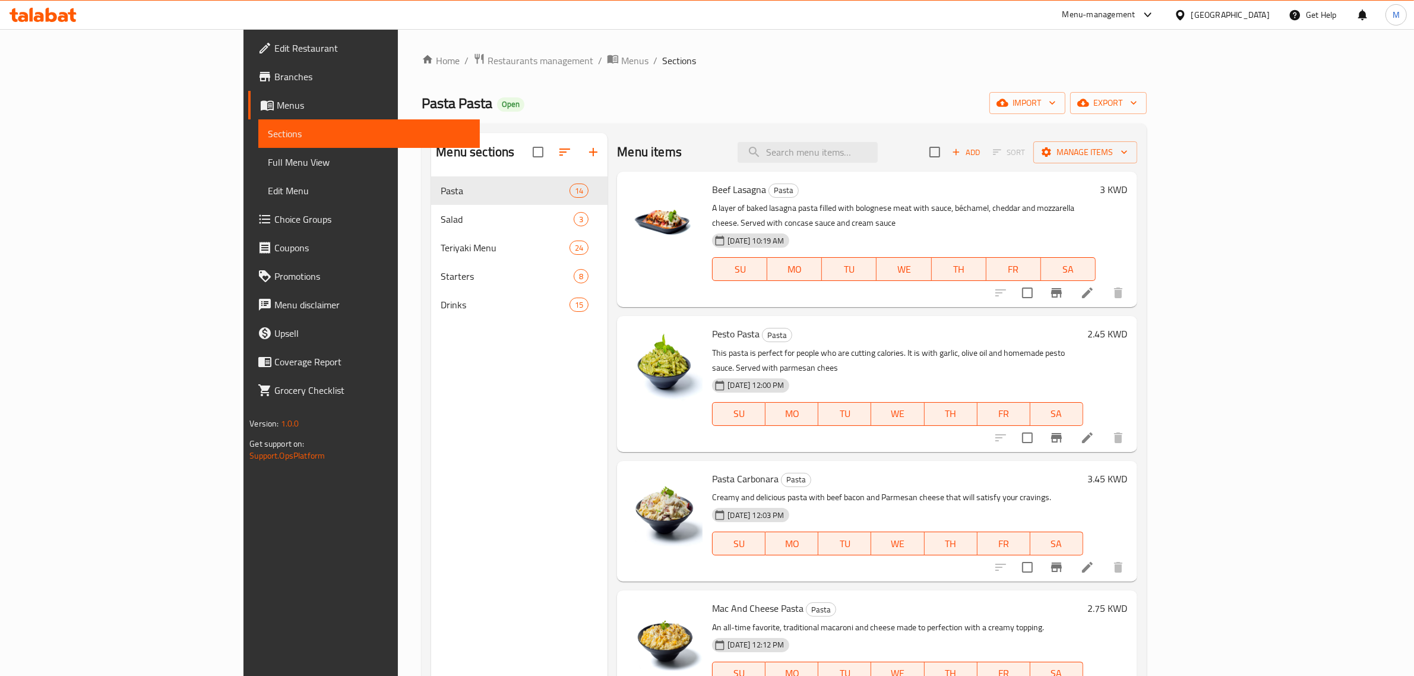 Image resolution: width=1414 pixels, height=676 pixels. Describe the element at coordinates (369, 191) in the screenshot. I see `a: Edit Menu` at that location.